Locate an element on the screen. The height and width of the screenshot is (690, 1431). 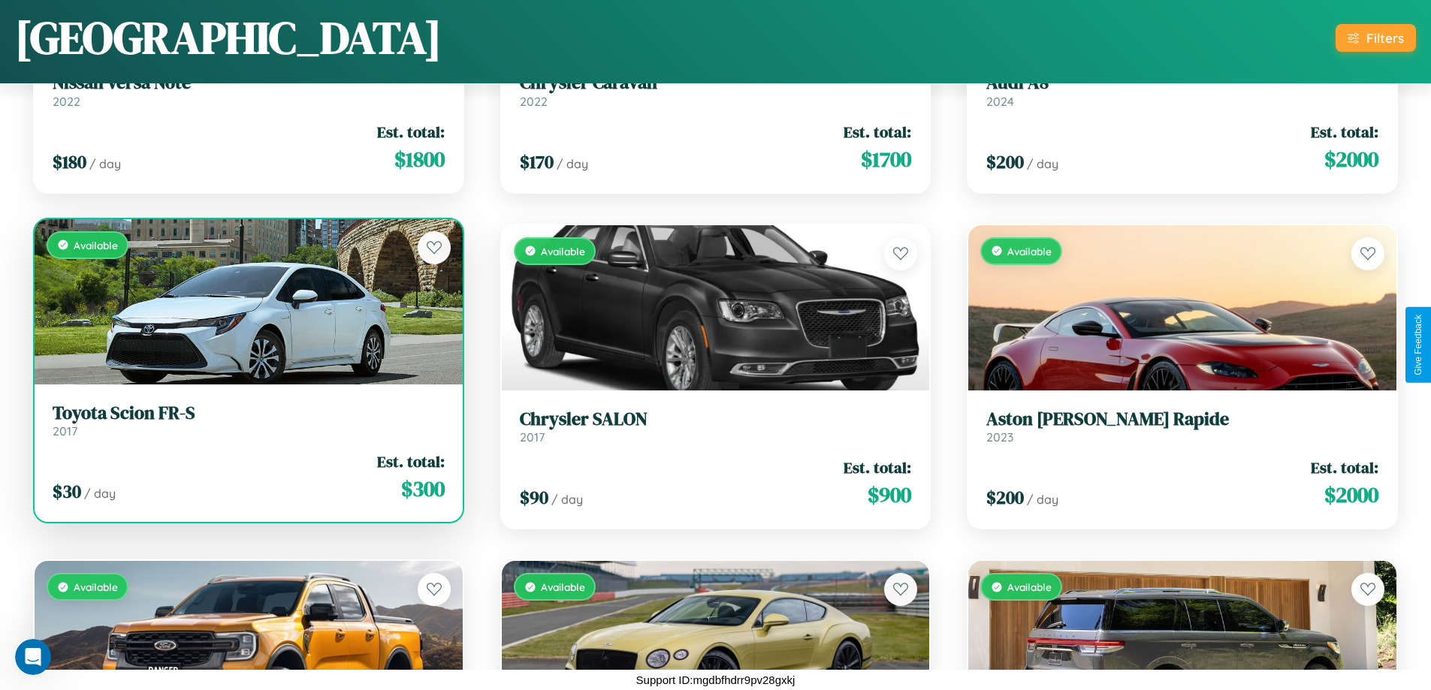
span: $ 30 is located at coordinates (67, 491).